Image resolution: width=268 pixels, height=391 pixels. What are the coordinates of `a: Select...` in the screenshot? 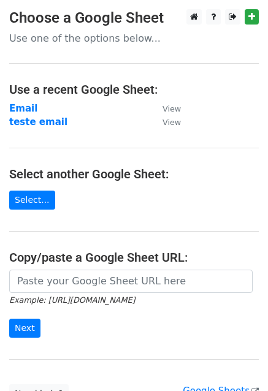 It's located at (32, 200).